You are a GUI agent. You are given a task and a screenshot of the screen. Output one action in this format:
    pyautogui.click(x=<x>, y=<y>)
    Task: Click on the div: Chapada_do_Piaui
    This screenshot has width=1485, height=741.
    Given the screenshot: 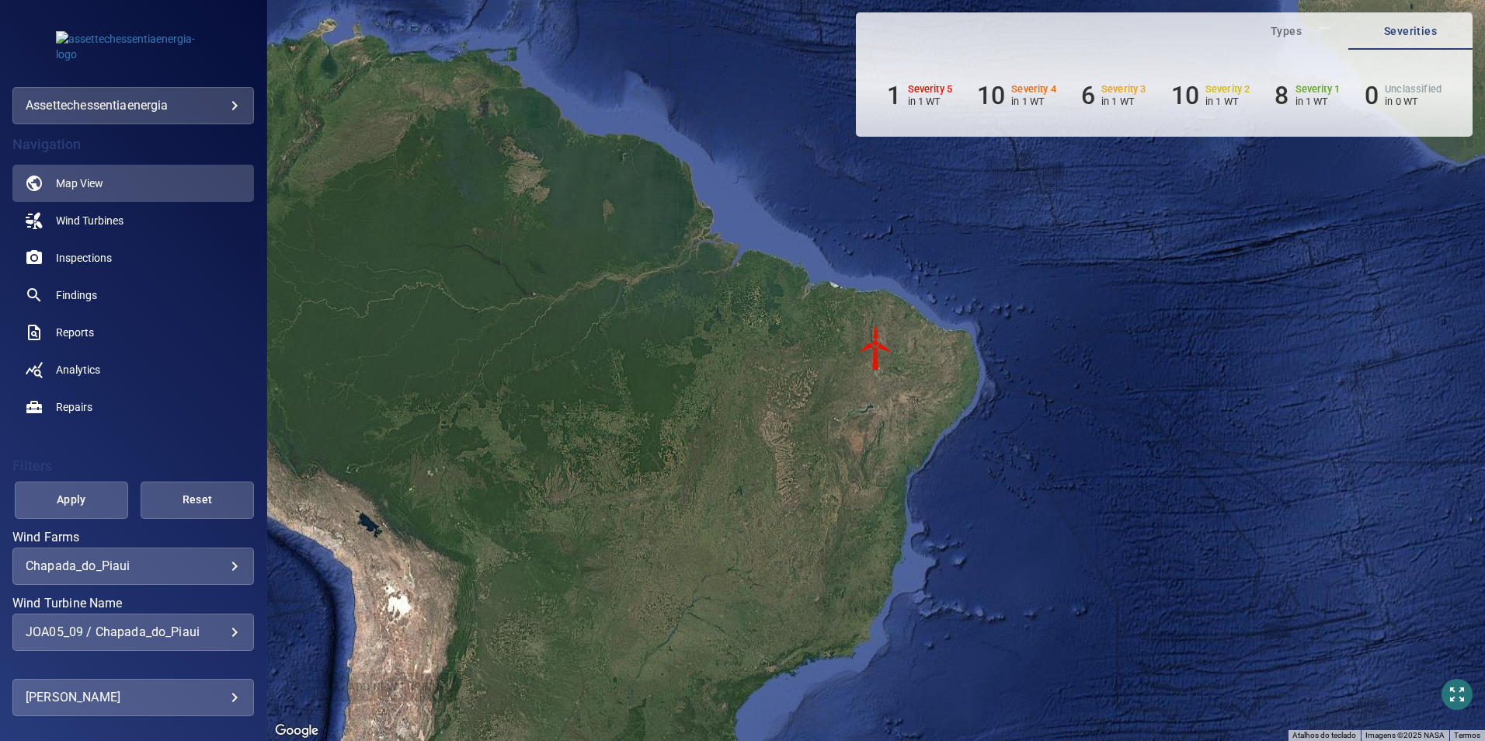 What is the action you would take?
    pyautogui.click(x=133, y=565)
    